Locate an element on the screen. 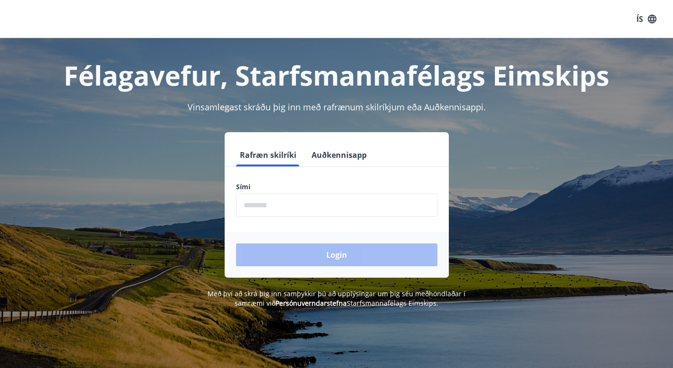 The image size is (673, 368). button: ÍS is located at coordinates (646, 19).